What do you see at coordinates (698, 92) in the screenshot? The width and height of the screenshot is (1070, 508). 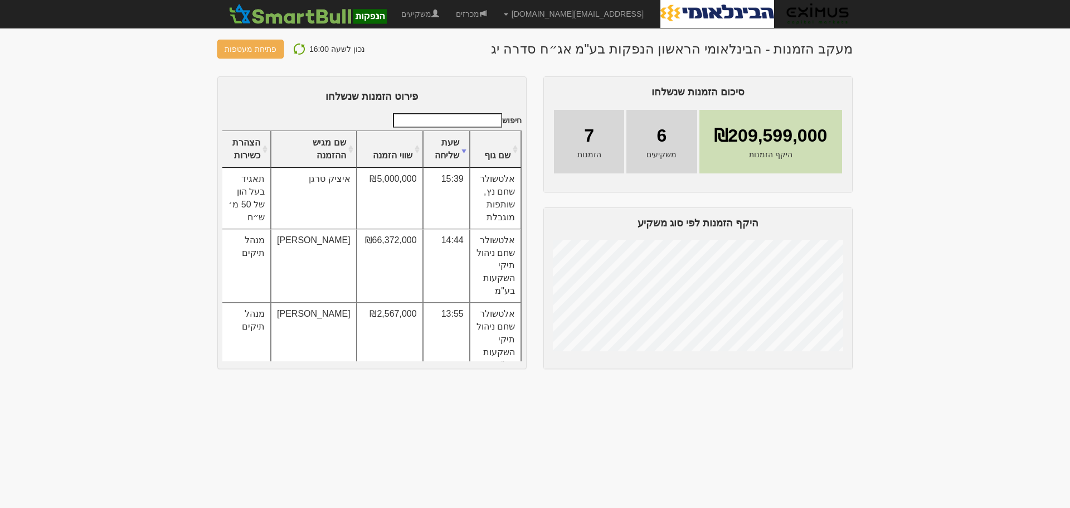 I see `span: סיכום הזמנות שנשלחו` at bounding box center [698, 92].